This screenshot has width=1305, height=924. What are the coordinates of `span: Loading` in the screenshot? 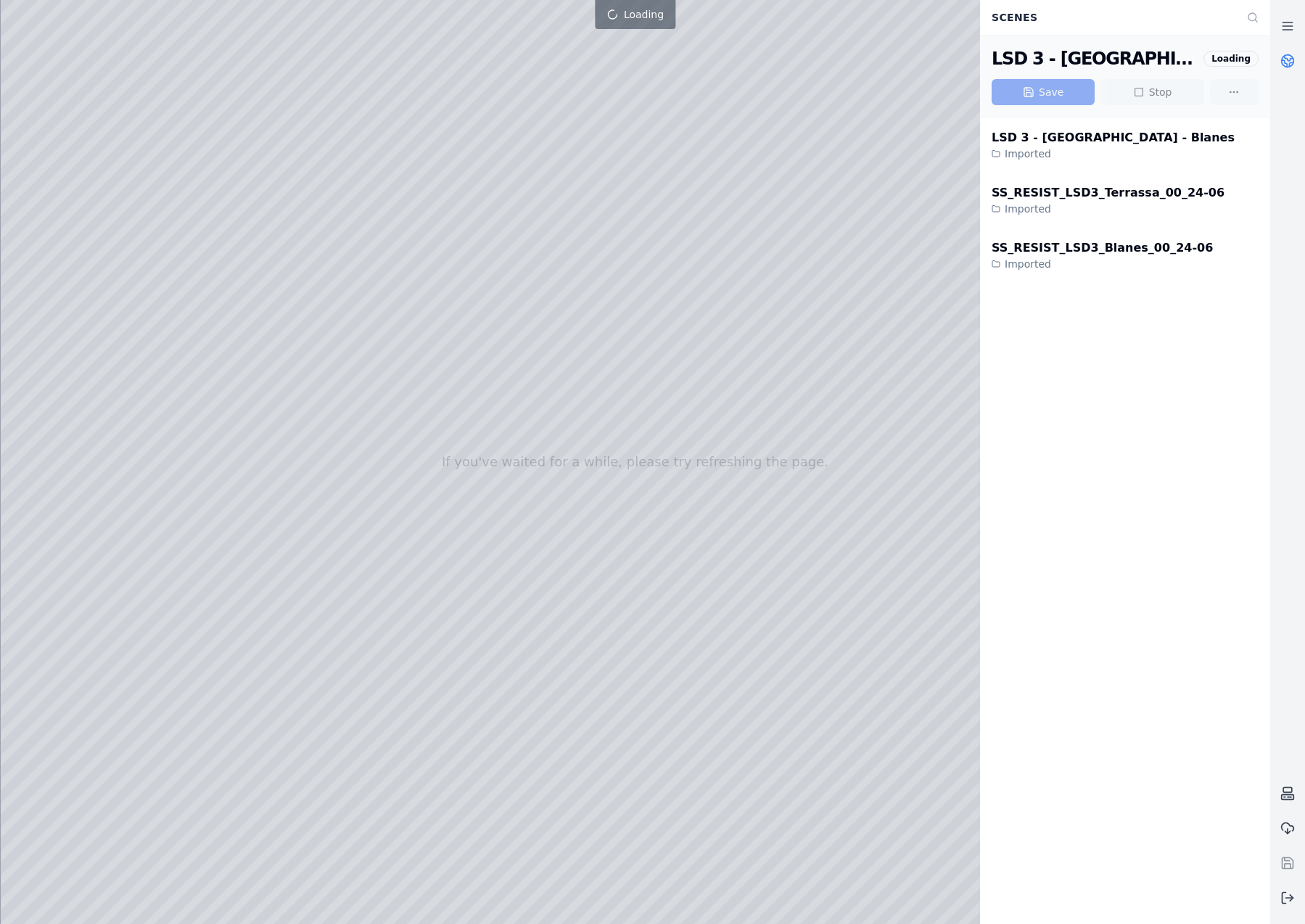 It's located at (644, 14).